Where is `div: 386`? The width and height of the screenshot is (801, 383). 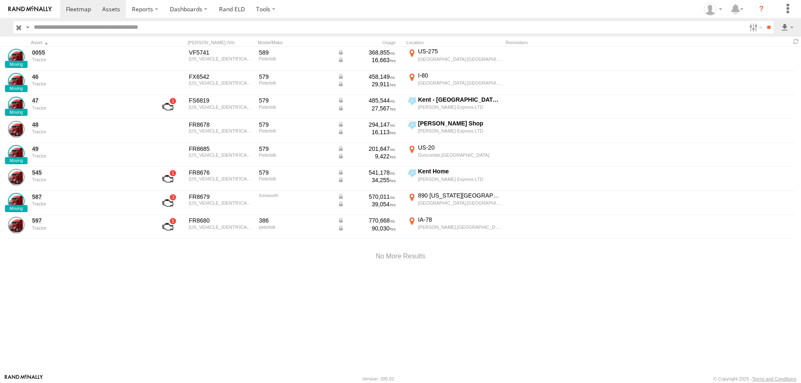 div: 386 is located at coordinates (295, 221).